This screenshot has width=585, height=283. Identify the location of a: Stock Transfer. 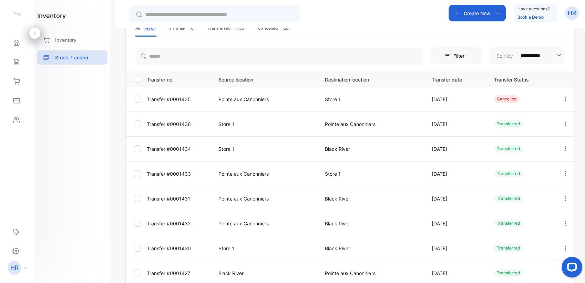
(72, 57).